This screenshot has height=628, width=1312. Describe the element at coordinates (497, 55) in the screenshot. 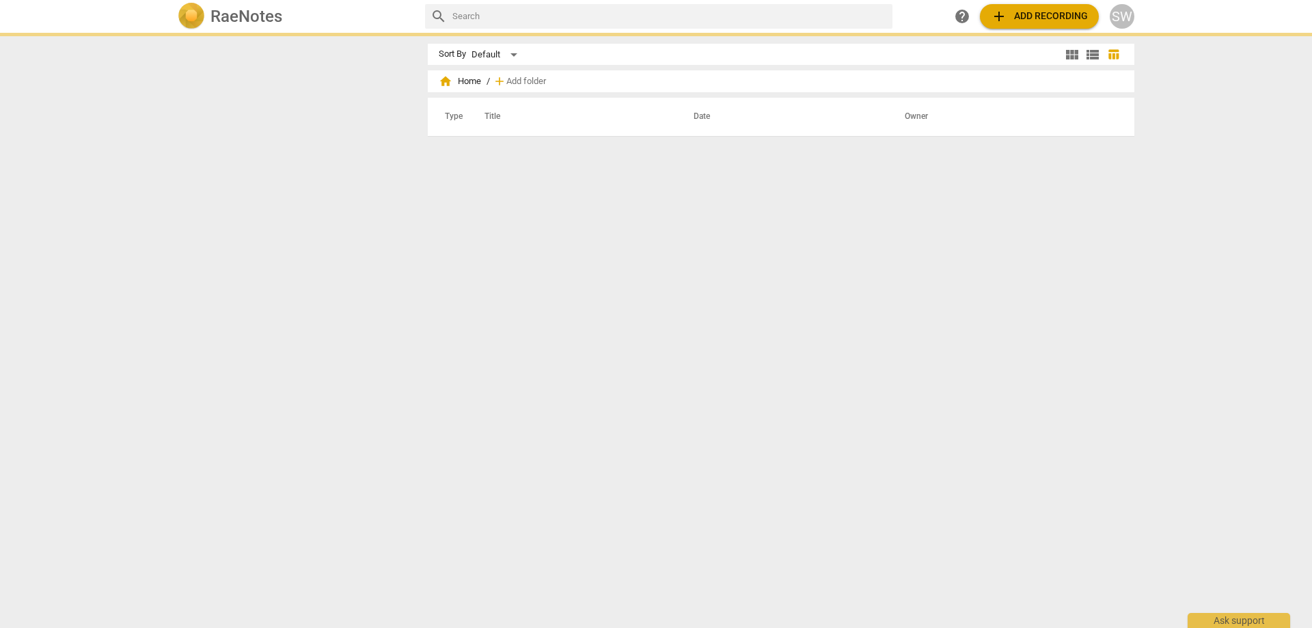

I see `div: Default` at that location.